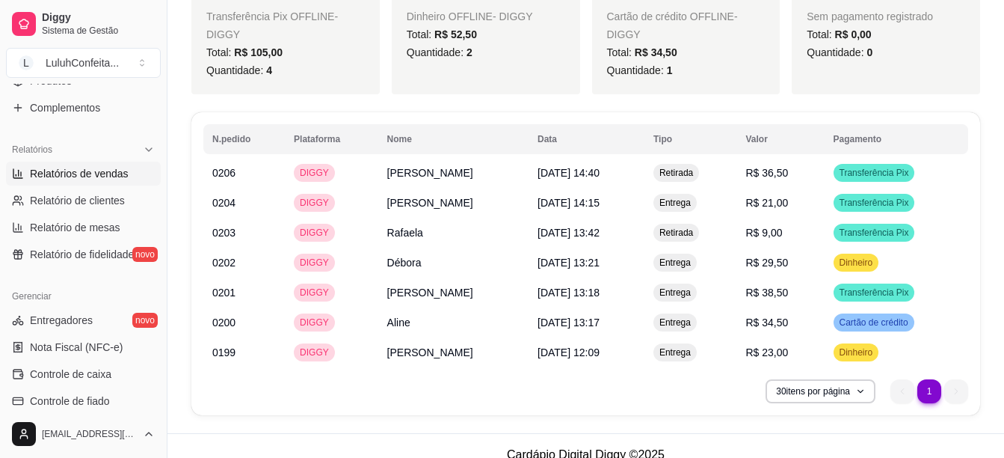 Image resolution: width=1004 pixels, height=458 pixels. Describe the element at coordinates (224, 232) in the screenshot. I see `span: 0203` at that location.